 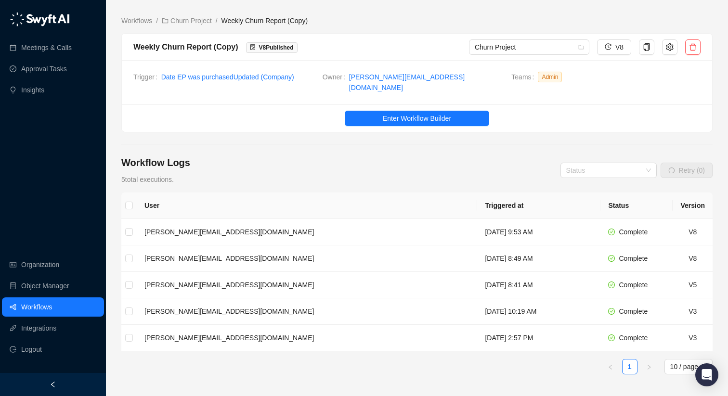 What do you see at coordinates (693, 47) in the screenshot?
I see `span: delete` at bounding box center [693, 47].